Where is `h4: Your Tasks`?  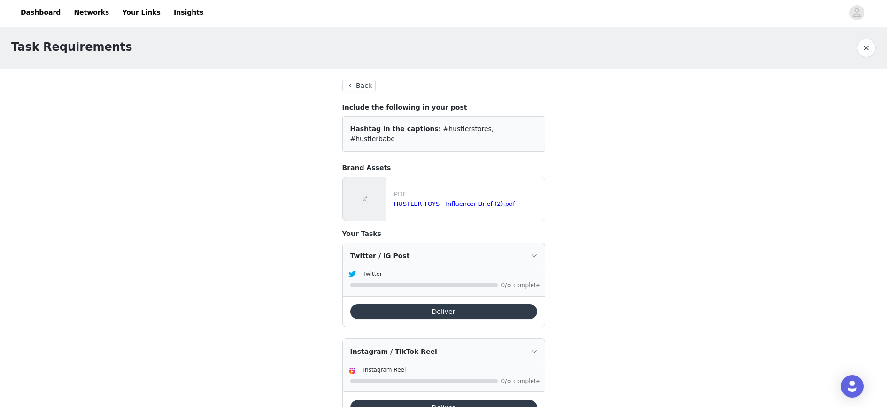 h4: Your Tasks is located at coordinates (444, 233).